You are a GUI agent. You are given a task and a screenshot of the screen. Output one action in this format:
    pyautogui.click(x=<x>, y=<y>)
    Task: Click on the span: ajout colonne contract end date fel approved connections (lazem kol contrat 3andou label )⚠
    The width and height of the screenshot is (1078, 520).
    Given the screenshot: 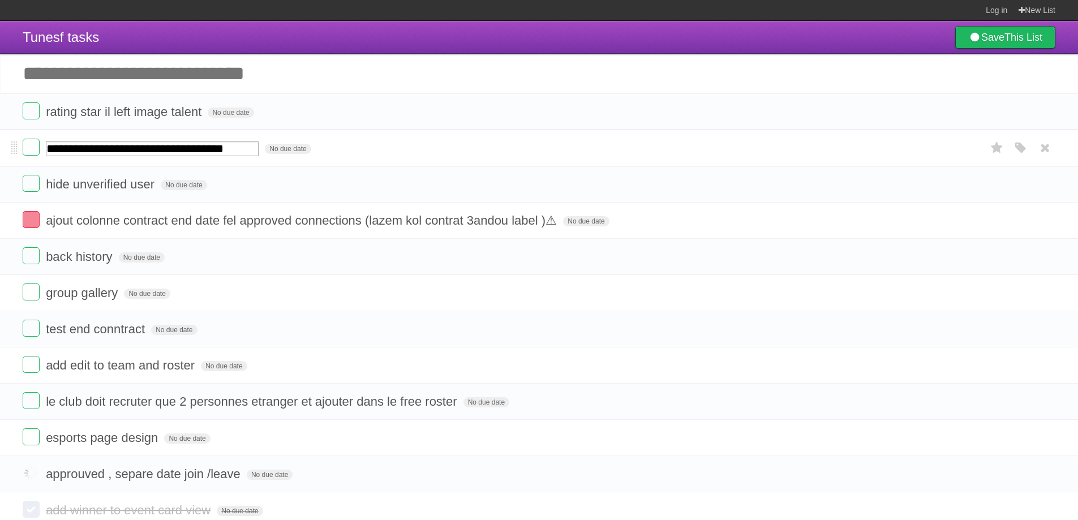 What is the action you would take?
    pyautogui.click(x=303, y=220)
    